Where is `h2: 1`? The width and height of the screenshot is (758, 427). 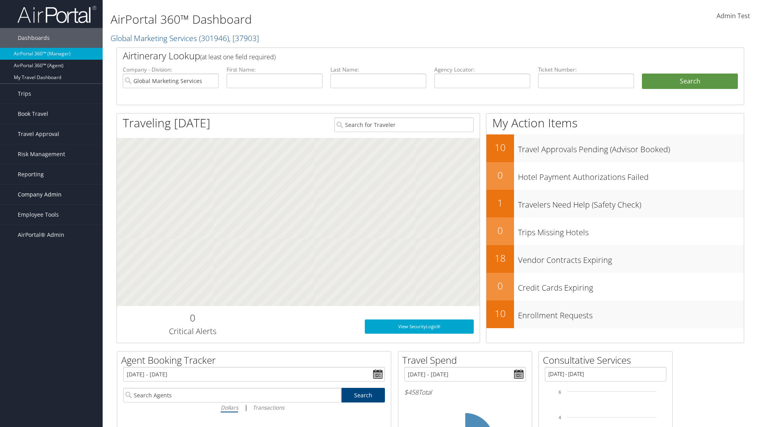 h2: 1 is located at coordinates (500, 203).